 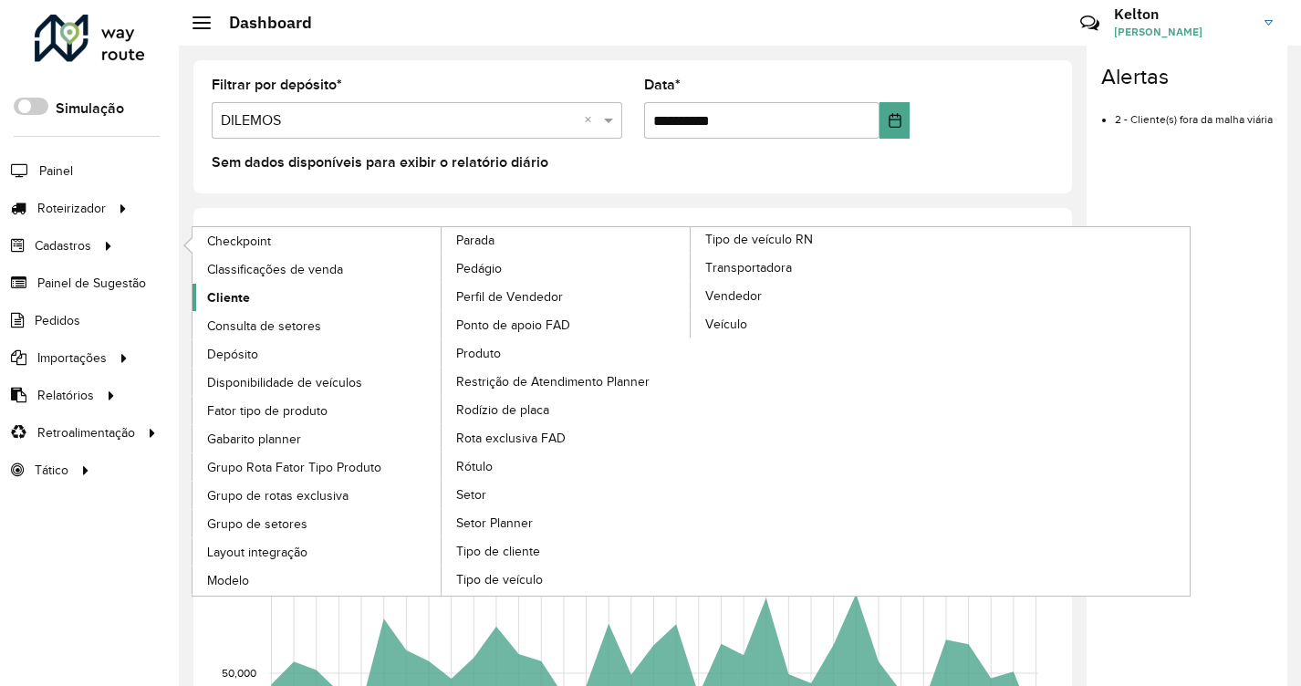 I want to click on span: Checkpoint, so click(x=239, y=241).